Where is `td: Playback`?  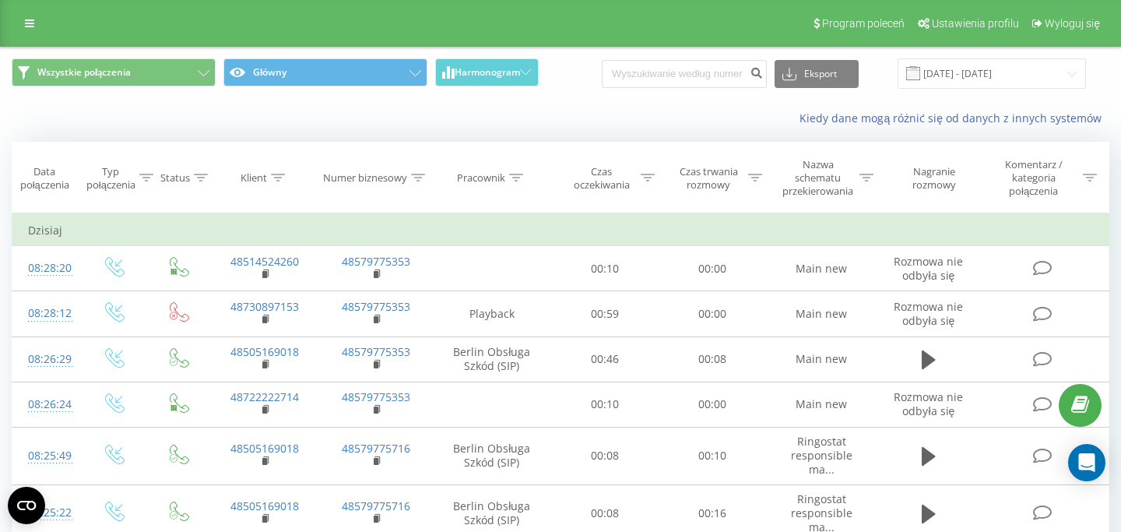
td: Playback is located at coordinates (492, 314).